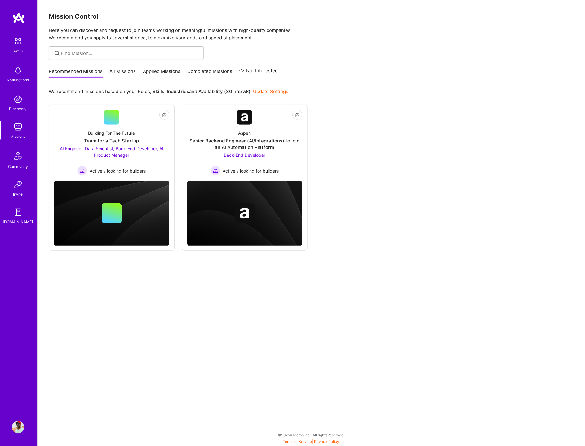  What do you see at coordinates (18, 156) in the screenshot?
I see `img: Community` at bounding box center [18, 156].